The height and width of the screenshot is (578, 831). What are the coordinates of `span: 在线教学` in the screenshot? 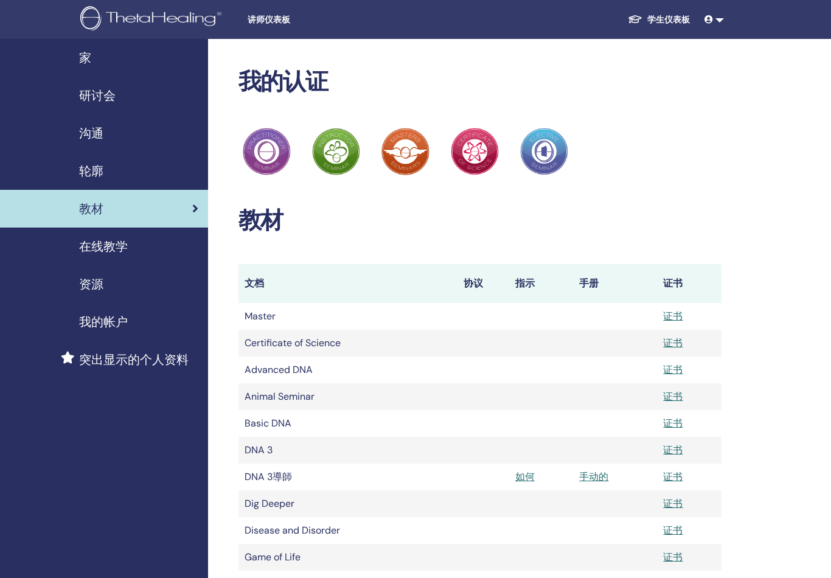 It's located at (103, 246).